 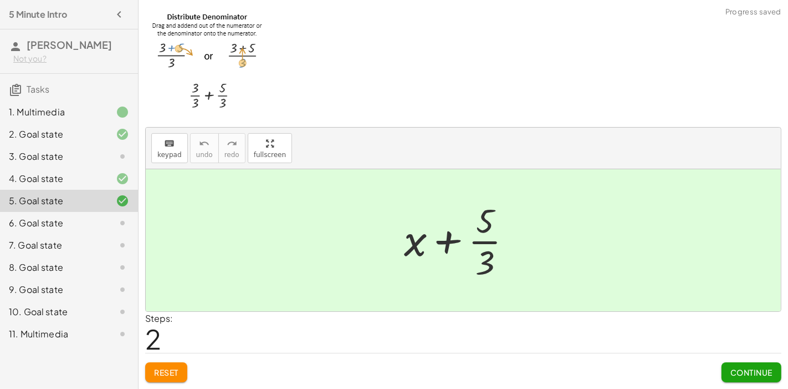 I want to click on div: 3. Goal state, so click(x=53, y=156).